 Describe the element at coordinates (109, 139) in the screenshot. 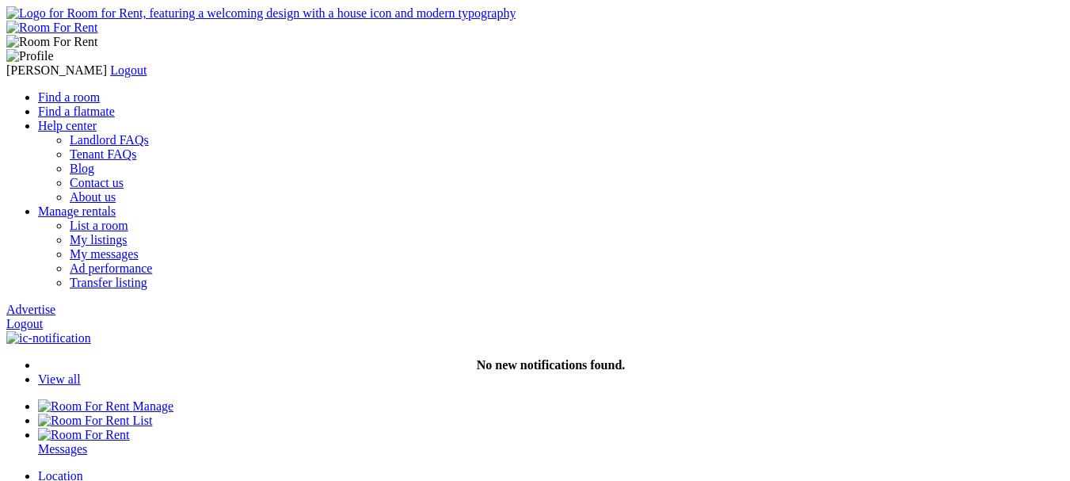

I see `a: Landlord FAQs` at that location.